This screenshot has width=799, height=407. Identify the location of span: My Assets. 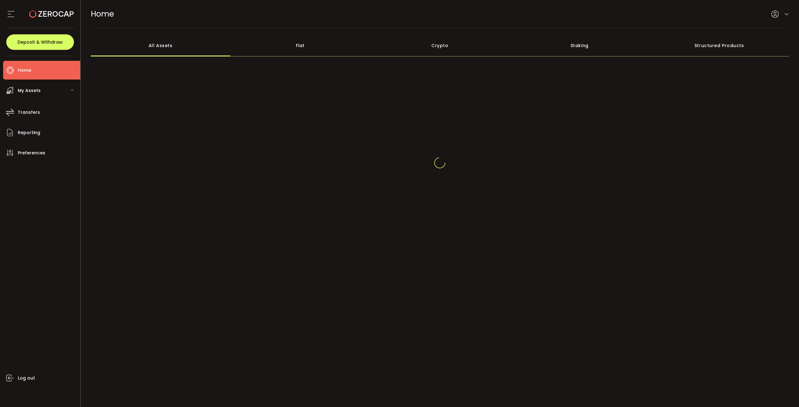
(29, 91).